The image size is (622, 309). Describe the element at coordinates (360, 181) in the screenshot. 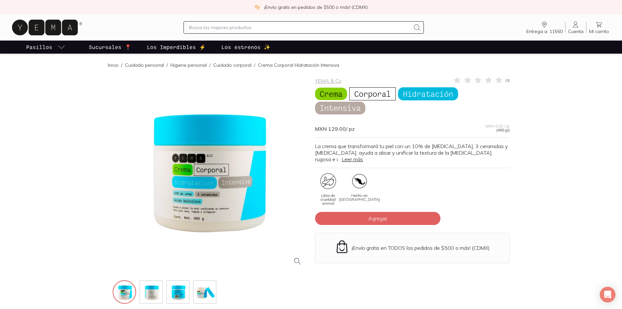

I see `img: artboard-3-copy-22x_c9daec04-8bad-4784-930e-66672e948571=fwebp-q70-w96` at that location.